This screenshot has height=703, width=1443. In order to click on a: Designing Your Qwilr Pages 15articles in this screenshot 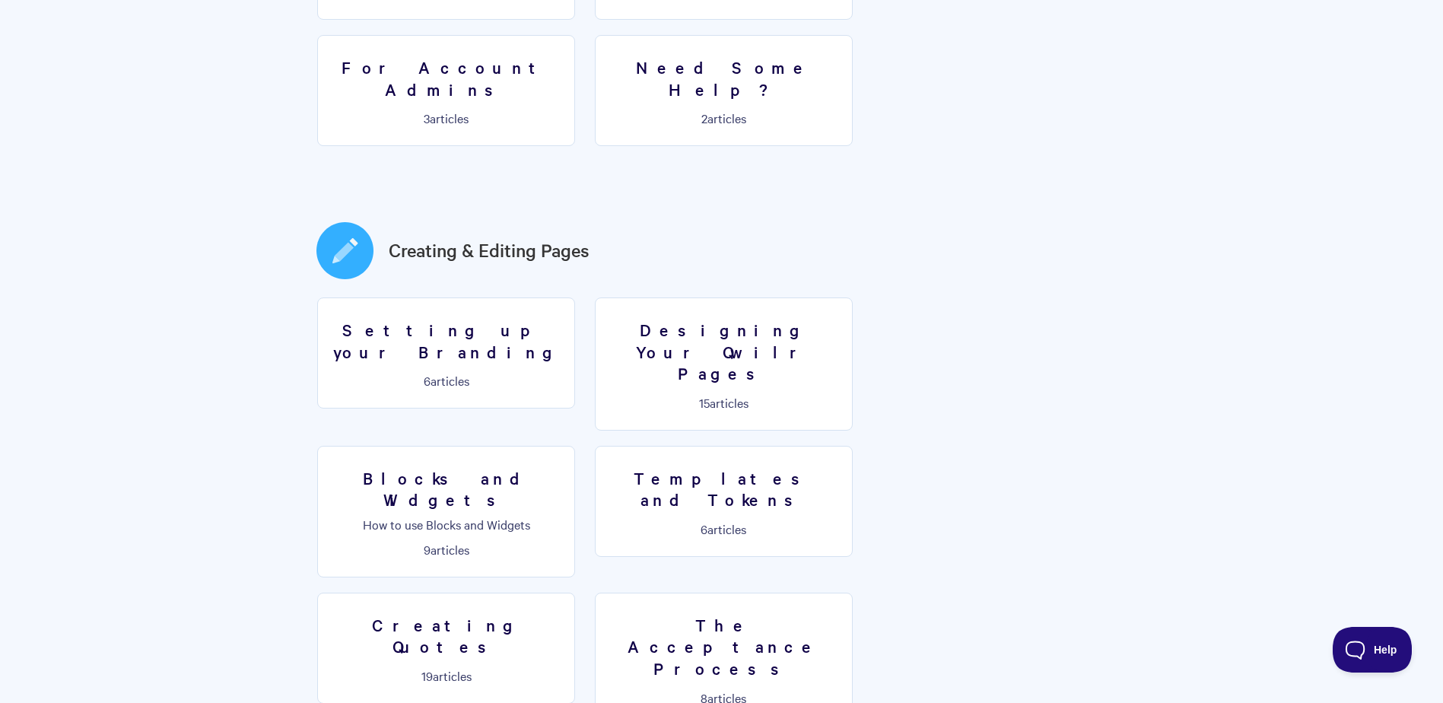, I will do `click(724, 364)`.